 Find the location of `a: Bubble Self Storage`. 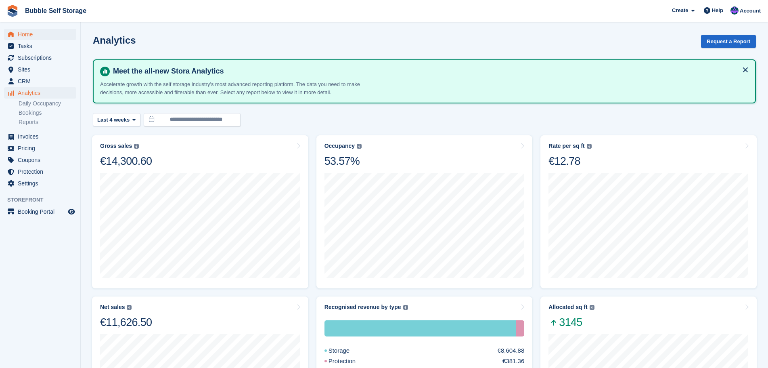

a: Bubble Self Storage is located at coordinates (56, 10).